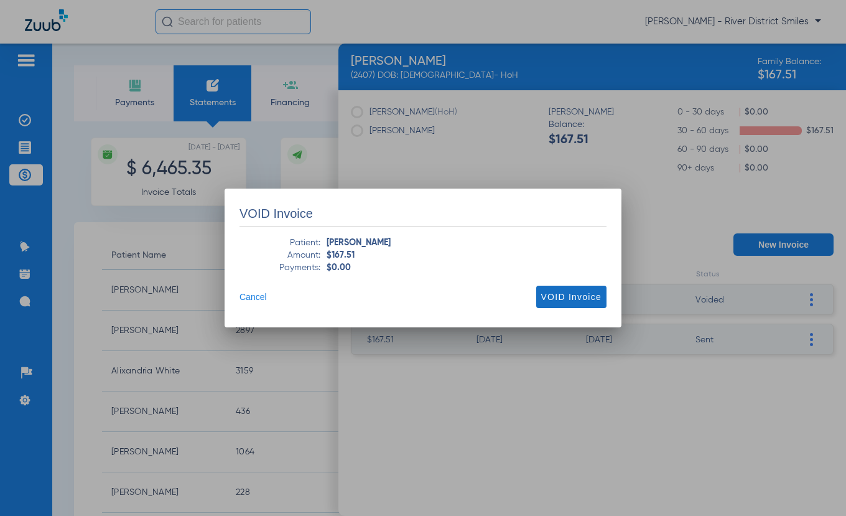 The height and width of the screenshot is (516, 846). What do you see at coordinates (253, 297) in the screenshot?
I see `button: Cancel` at bounding box center [253, 297].